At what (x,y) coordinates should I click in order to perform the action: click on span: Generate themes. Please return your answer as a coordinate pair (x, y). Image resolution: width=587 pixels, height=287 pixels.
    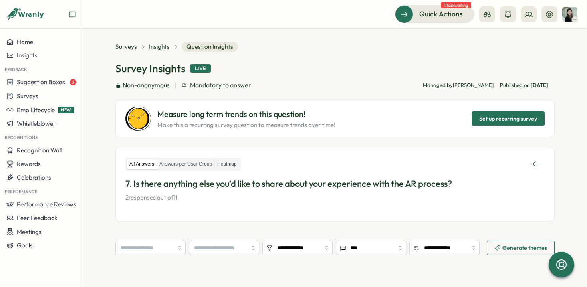
    Looking at the image, I should click on (525, 248).